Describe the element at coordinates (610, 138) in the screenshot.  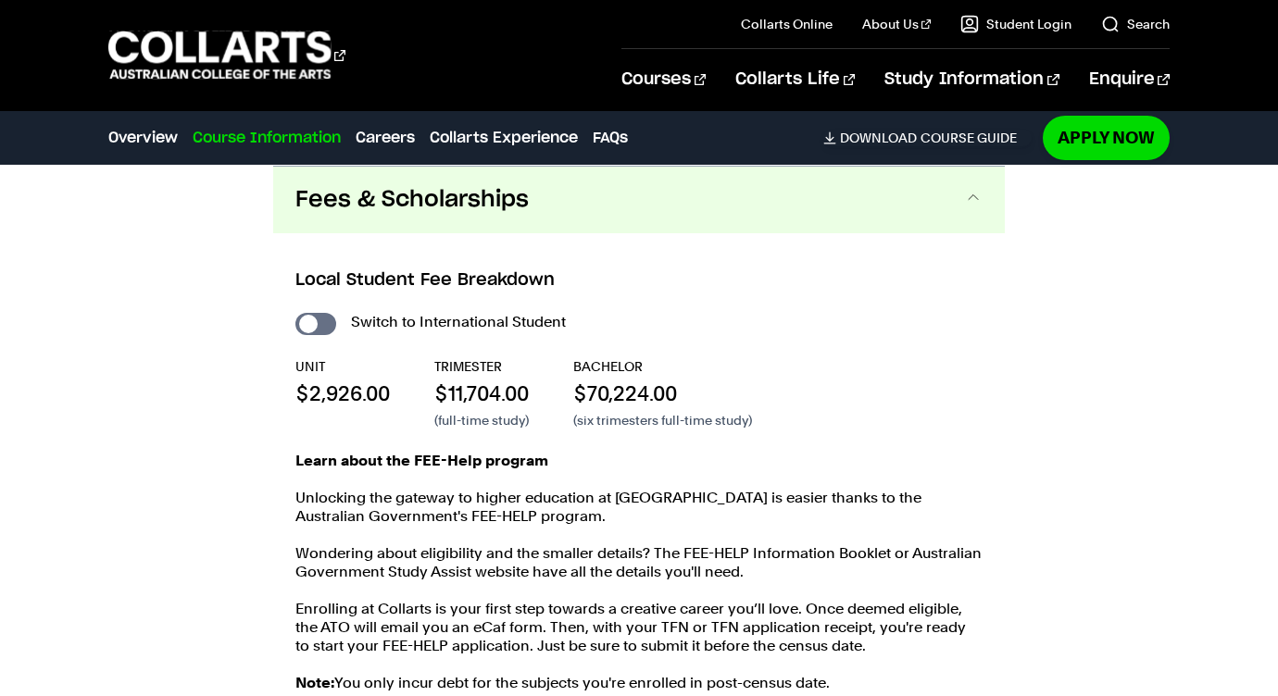
I see `a: FAQs` at that location.